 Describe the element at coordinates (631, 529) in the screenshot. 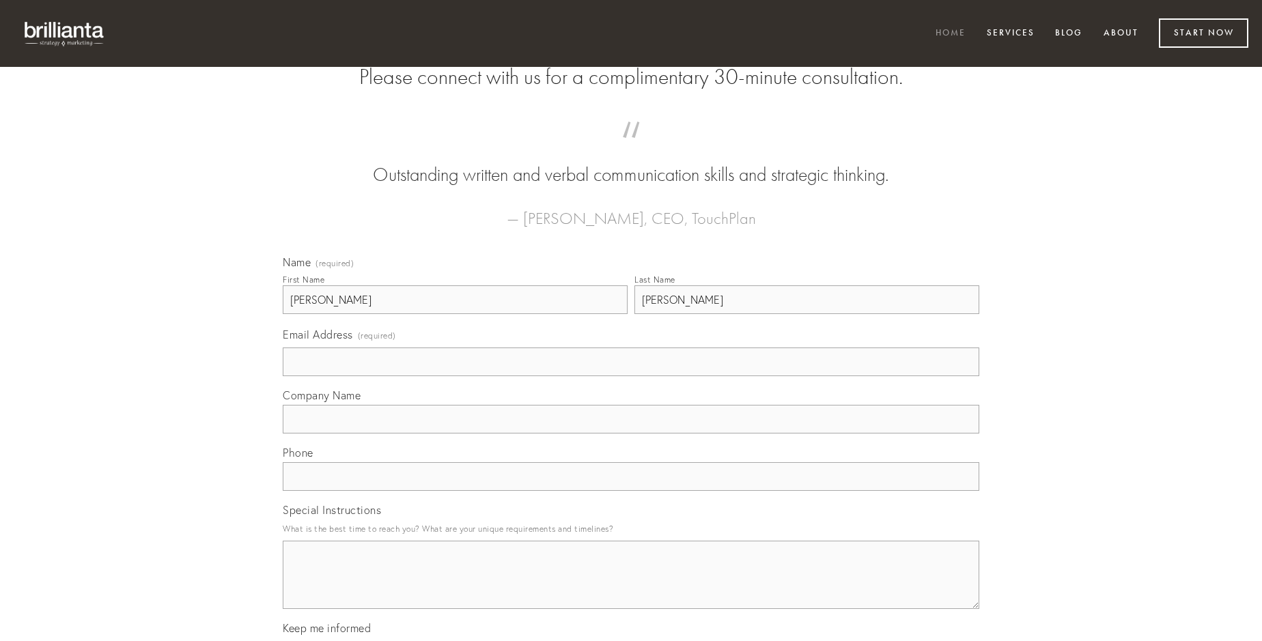

I see `p: What is the best time to reach you? What are your unique requirements and timelines?` at that location.